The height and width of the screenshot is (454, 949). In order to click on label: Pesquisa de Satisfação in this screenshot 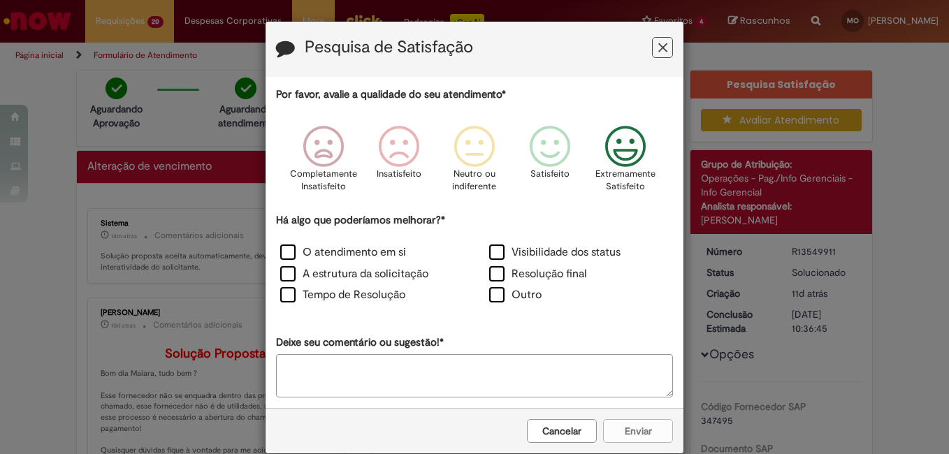, I will do `click(388, 47)`.